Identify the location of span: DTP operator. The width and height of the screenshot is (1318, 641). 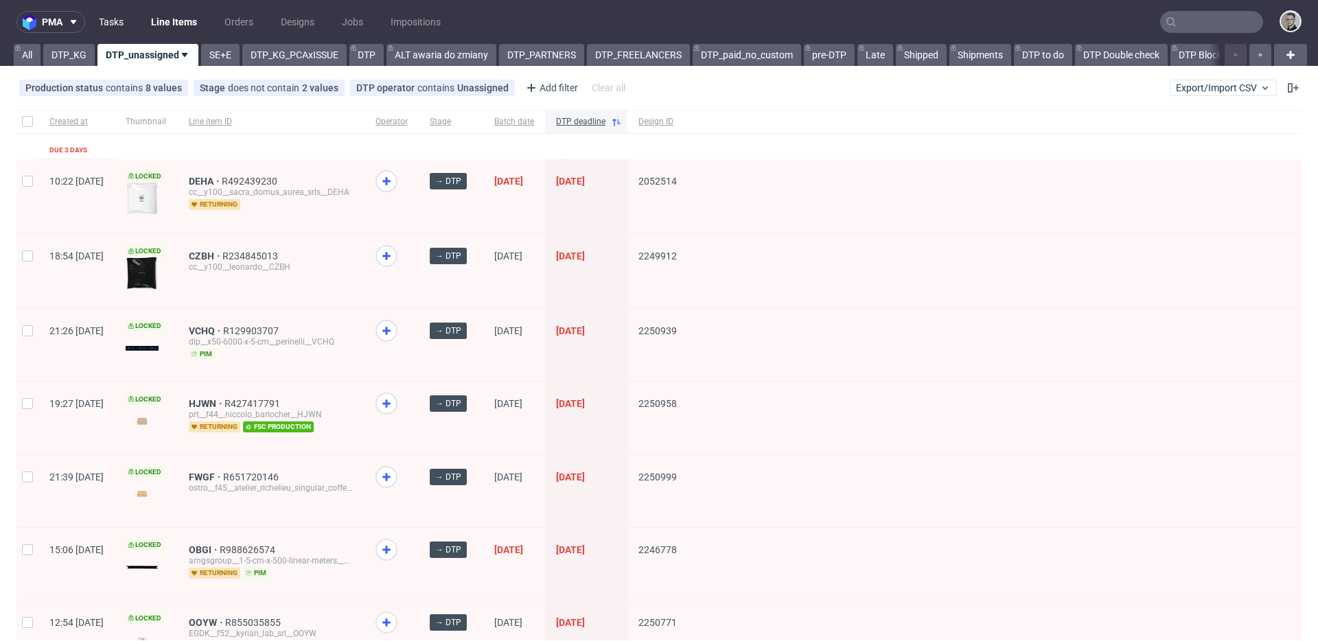
(387, 88).